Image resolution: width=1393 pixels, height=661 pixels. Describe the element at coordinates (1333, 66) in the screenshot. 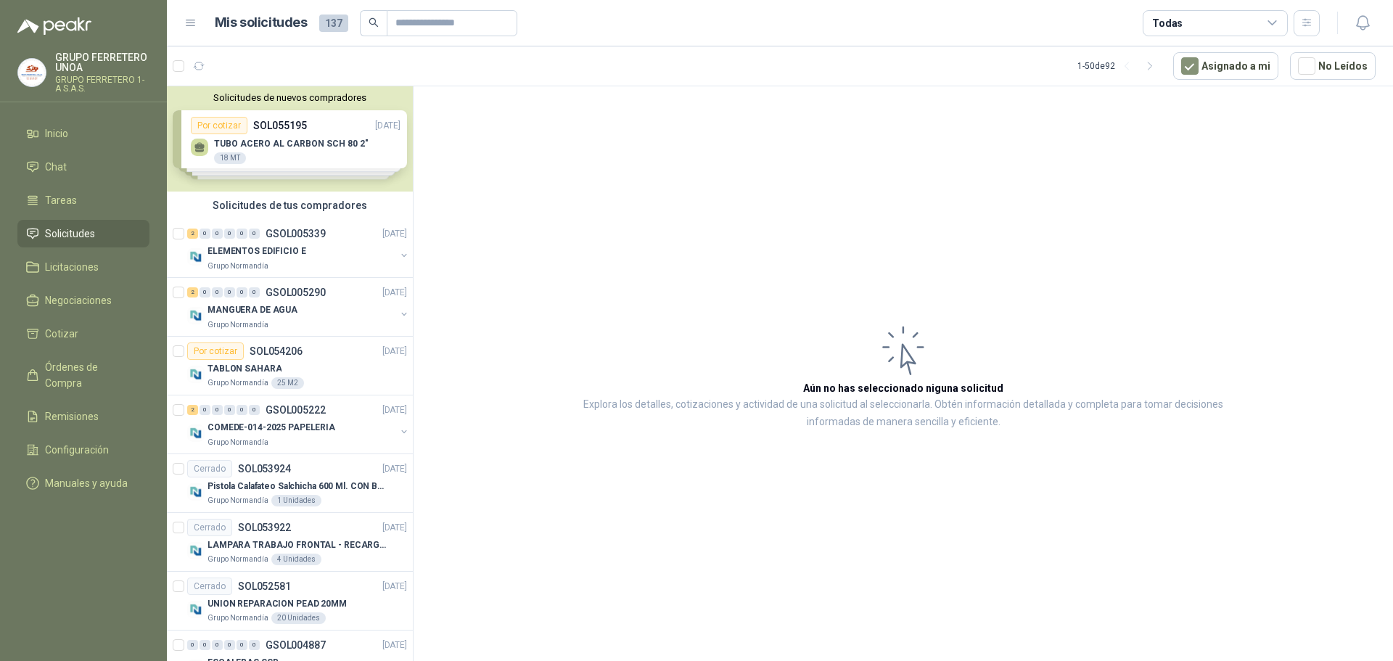

I see `button: No Leídos` at that location.